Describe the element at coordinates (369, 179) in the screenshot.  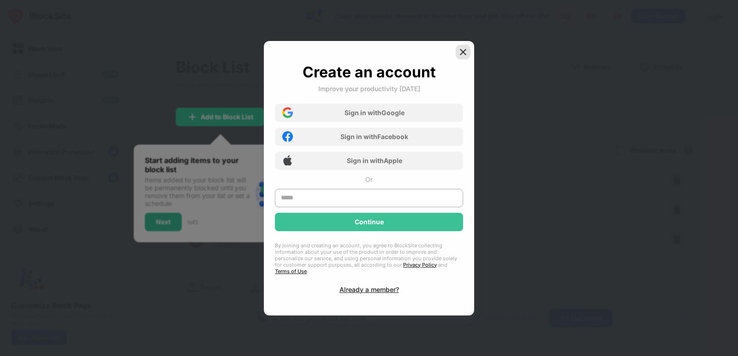
I see `div: Or` at that location.